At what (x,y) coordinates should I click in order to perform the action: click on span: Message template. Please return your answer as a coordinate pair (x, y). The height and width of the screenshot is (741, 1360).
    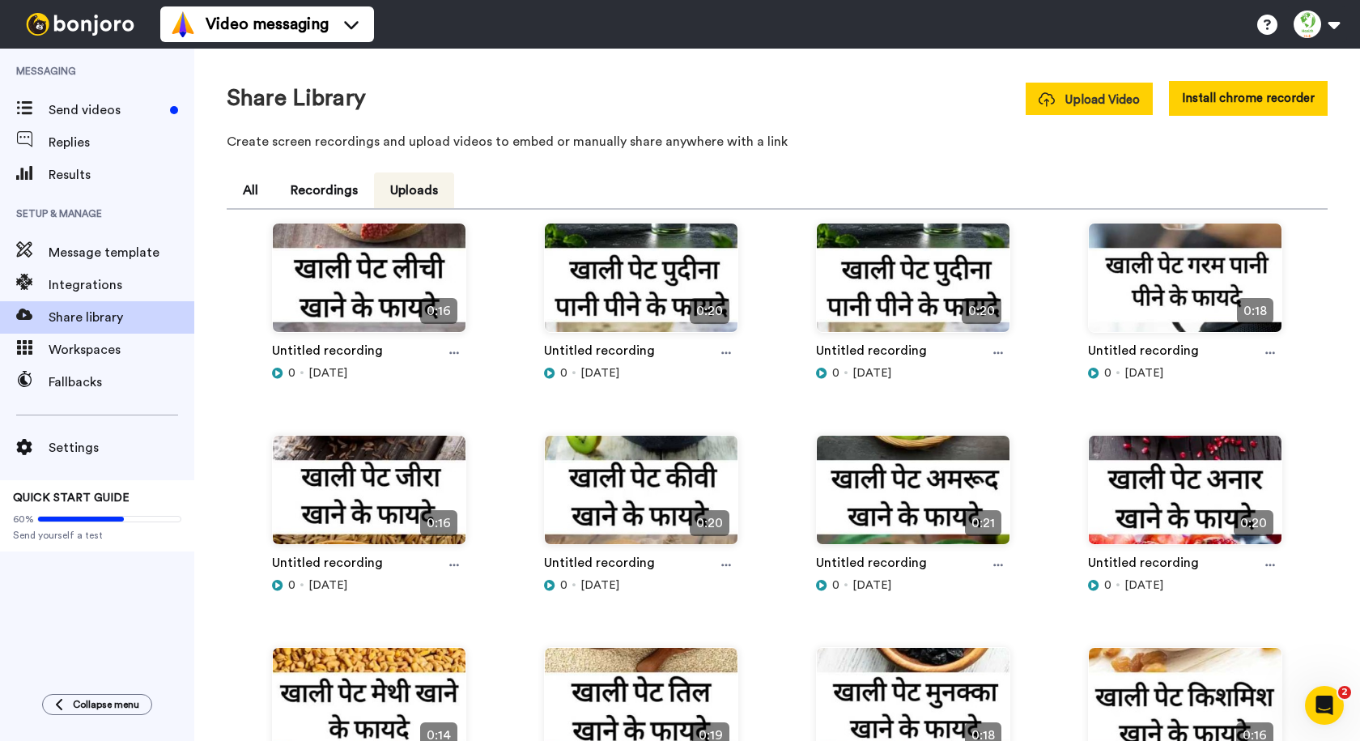
    Looking at the image, I should click on (121, 253).